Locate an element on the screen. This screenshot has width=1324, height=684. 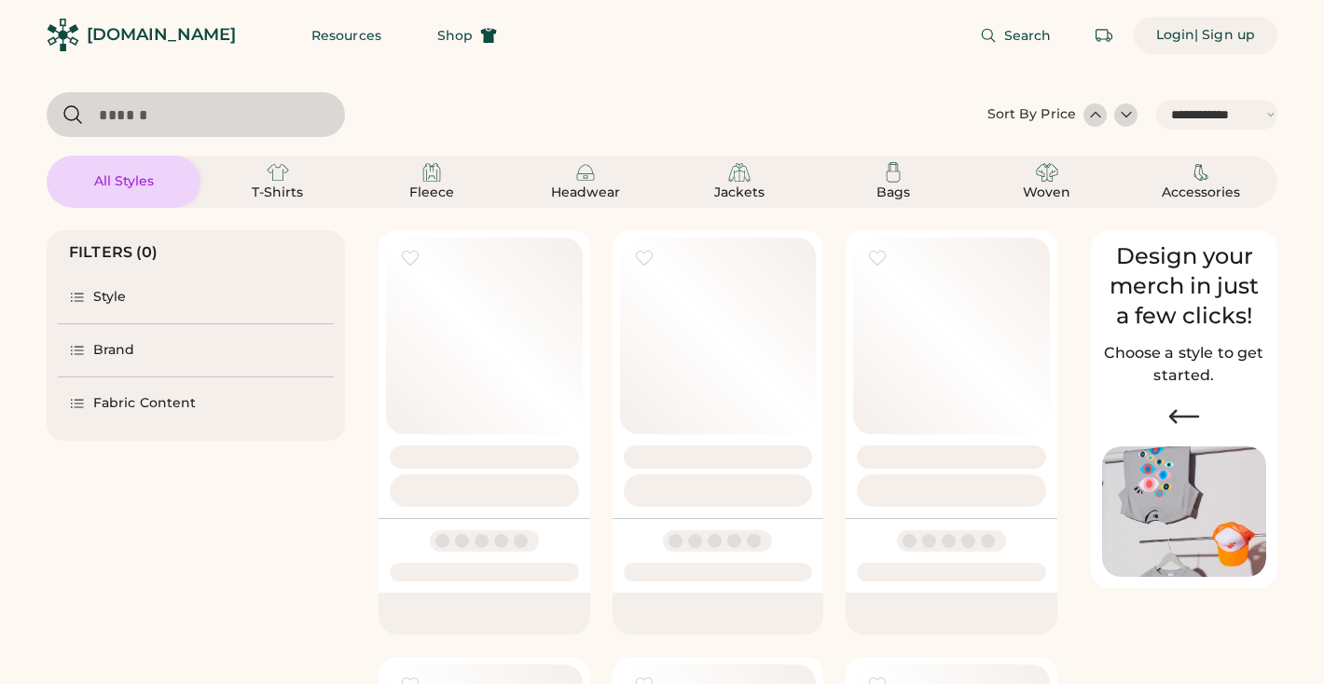
div: Bags is located at coordinates (893, 193).